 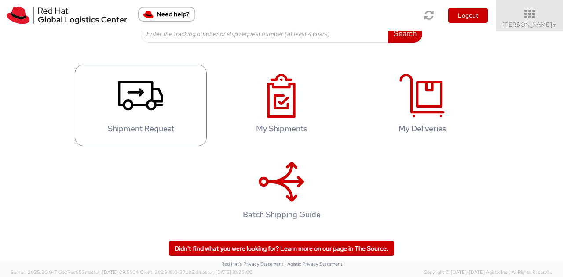 I want to click on h4: My Deliveries, so click(x=422, y=129).